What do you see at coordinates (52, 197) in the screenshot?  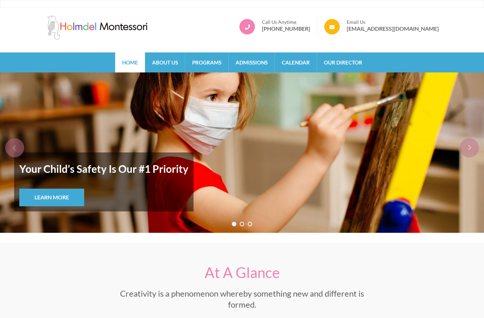 I see `a: Learn More` at bounding box center [52, 197].